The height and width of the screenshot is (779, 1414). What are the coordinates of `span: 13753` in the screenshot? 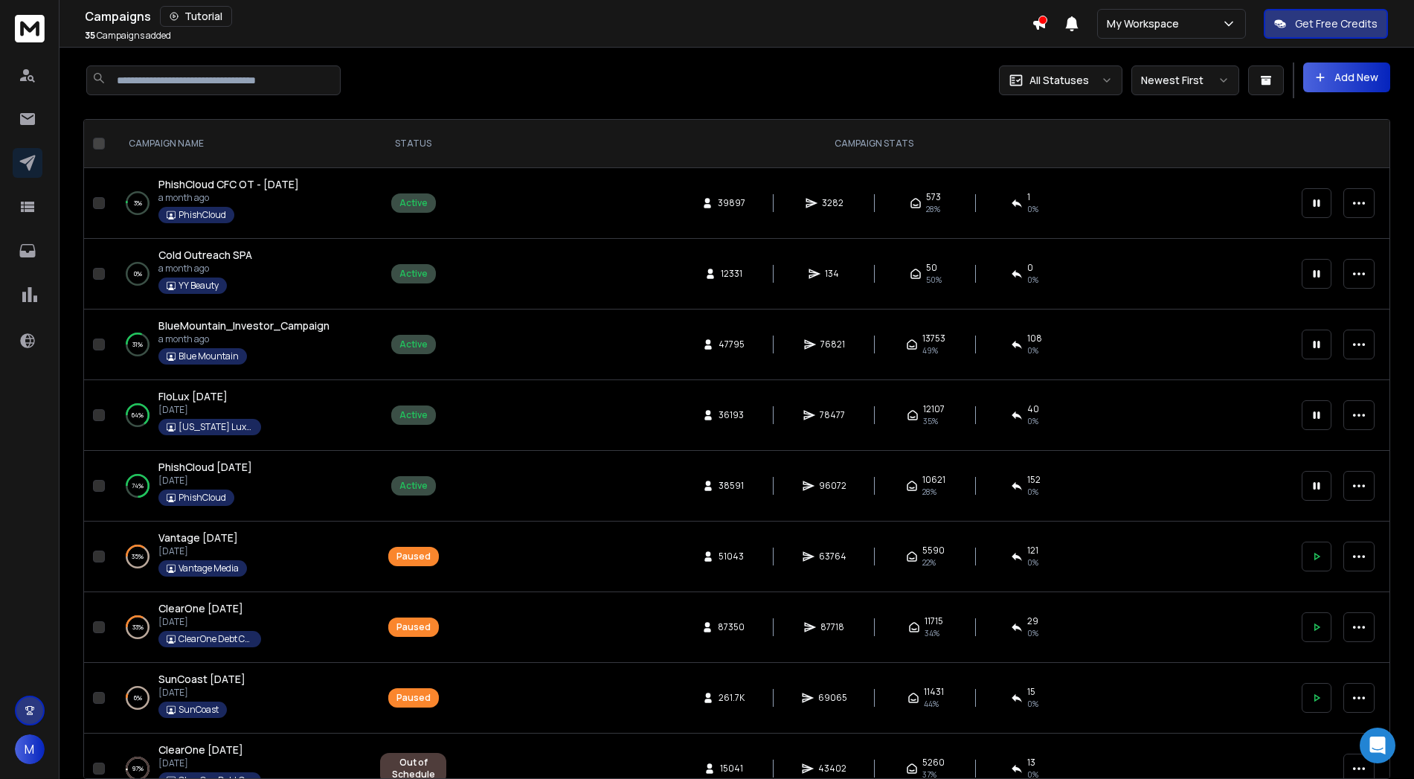 It's located at (934, 338).